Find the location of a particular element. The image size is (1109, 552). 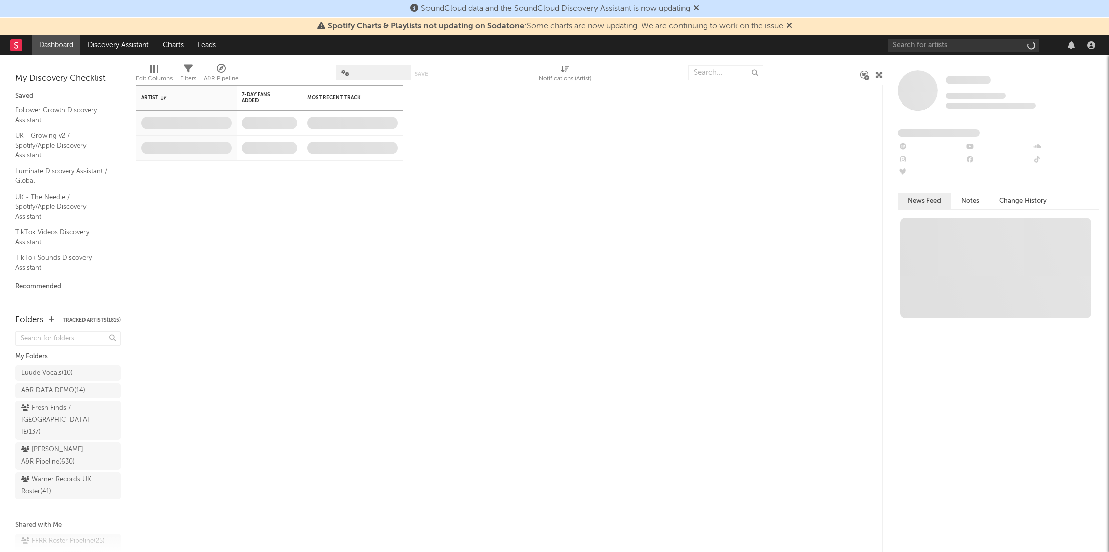

div: Saved is located at coordinates (68, 96).